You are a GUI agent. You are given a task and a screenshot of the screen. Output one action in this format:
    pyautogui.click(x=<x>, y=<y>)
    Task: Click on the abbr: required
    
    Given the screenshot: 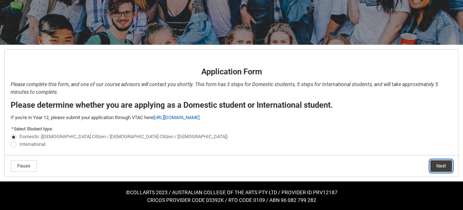 What is the action you would take?
    pyautogui.click(x=12, y=129)
    